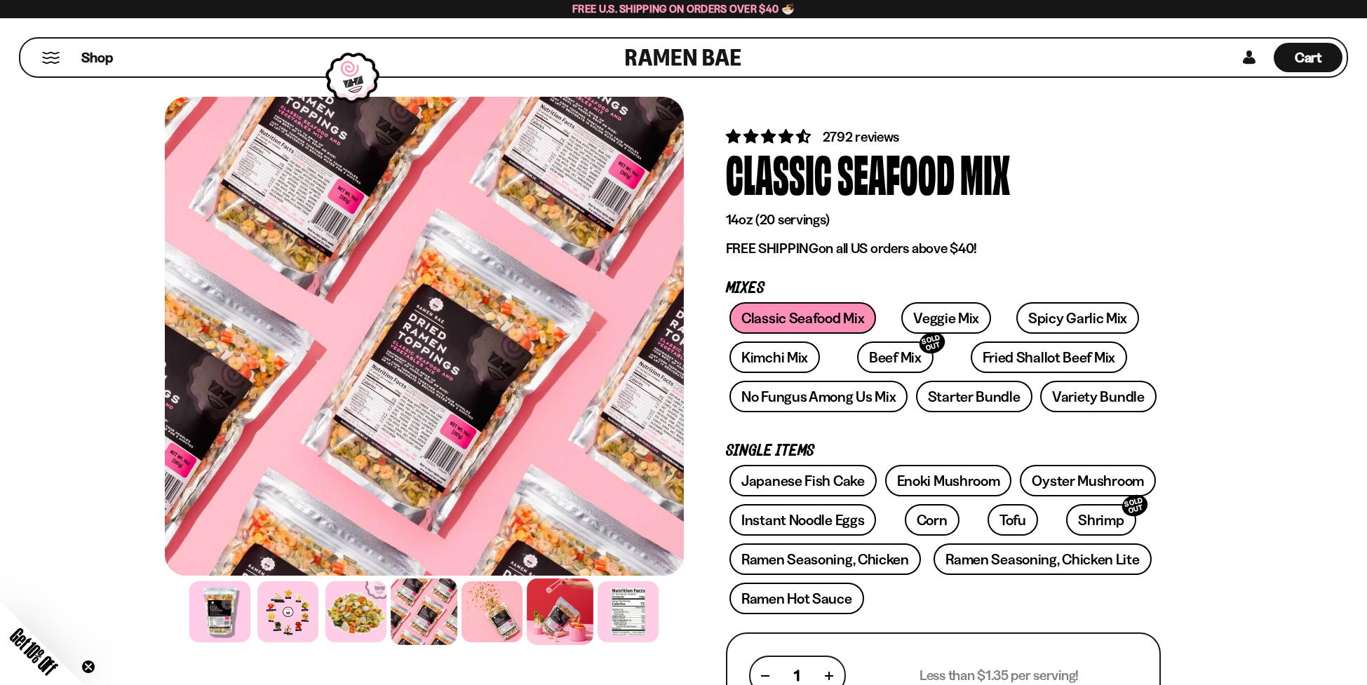 This screenshot has width=1367, height=685. I want to click on div: Mix, so click(985, 173).